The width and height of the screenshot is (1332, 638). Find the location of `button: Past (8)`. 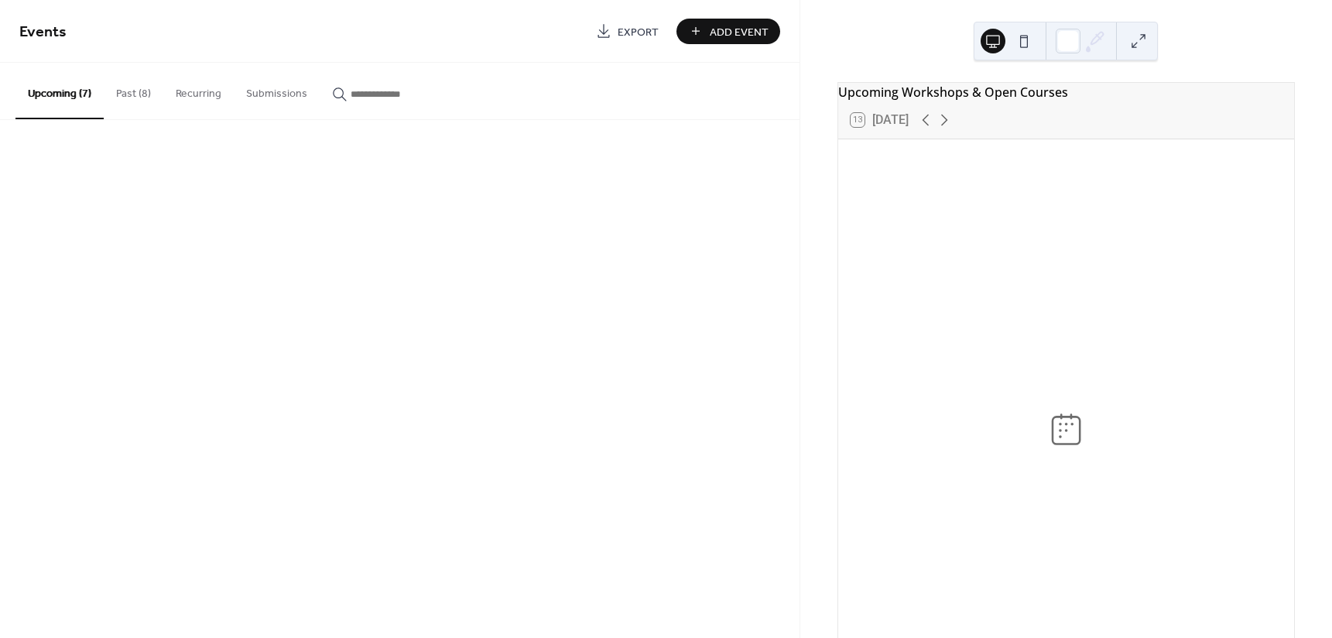

button: Past (8) is located at coordinates (133, 90).